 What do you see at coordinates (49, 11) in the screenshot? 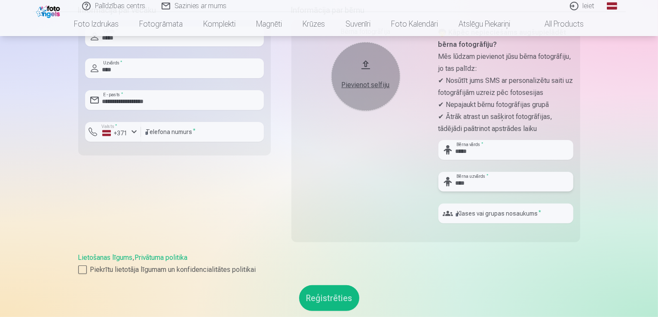
I see `img: /fa1` at bounding box center [49, 11].